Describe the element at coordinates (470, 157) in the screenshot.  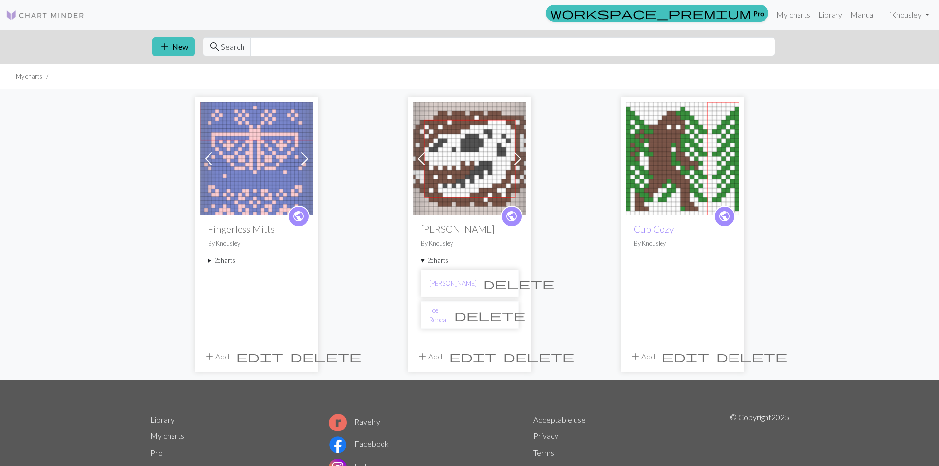
I see `a: Alicia Socks` at that location.